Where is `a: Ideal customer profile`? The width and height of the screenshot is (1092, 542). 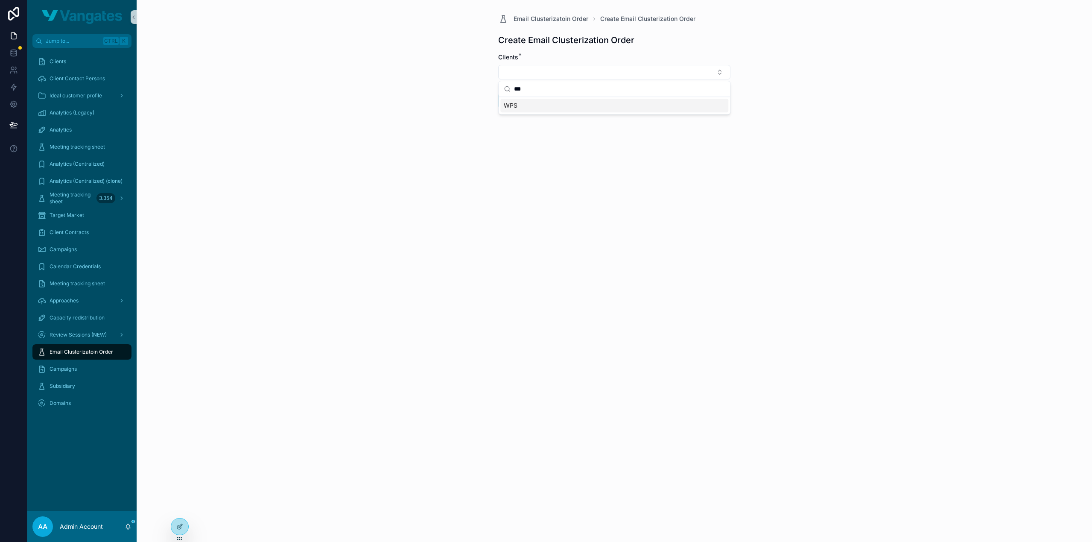 a: Ideal customer profile is located at coordinates (82, 96).